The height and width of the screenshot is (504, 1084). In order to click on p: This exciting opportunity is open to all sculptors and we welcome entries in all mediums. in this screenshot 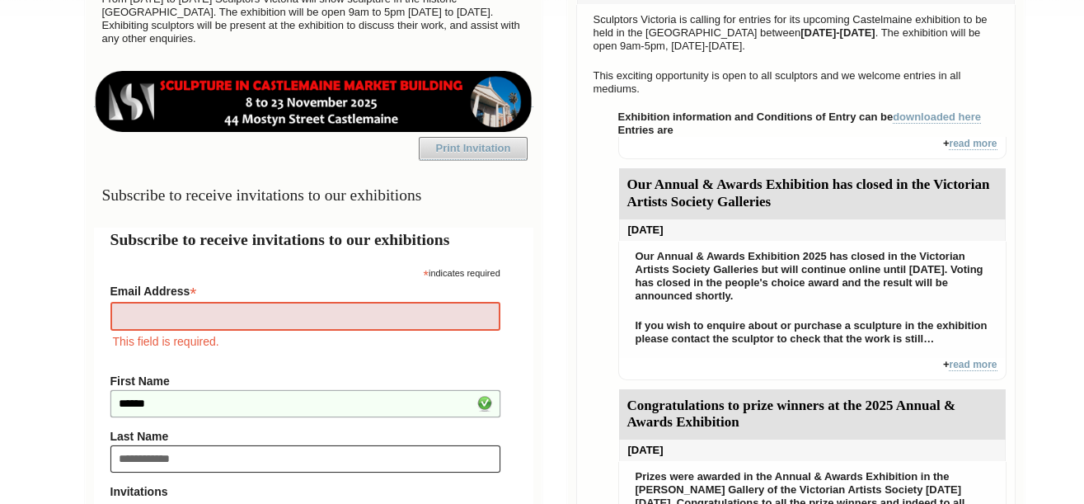, I will do `click(796, 82)`.